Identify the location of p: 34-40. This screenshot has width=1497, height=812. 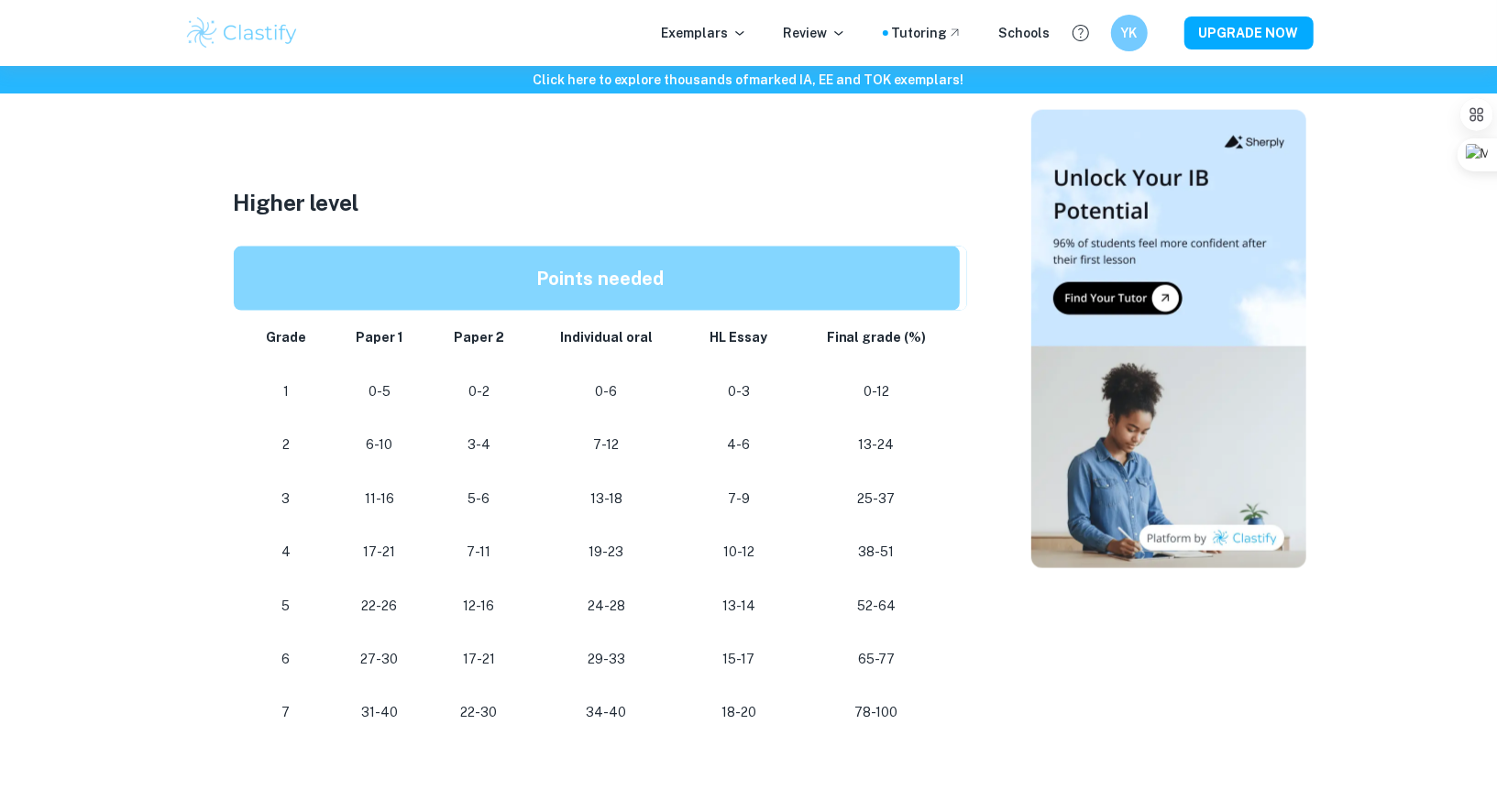
(606, 713).